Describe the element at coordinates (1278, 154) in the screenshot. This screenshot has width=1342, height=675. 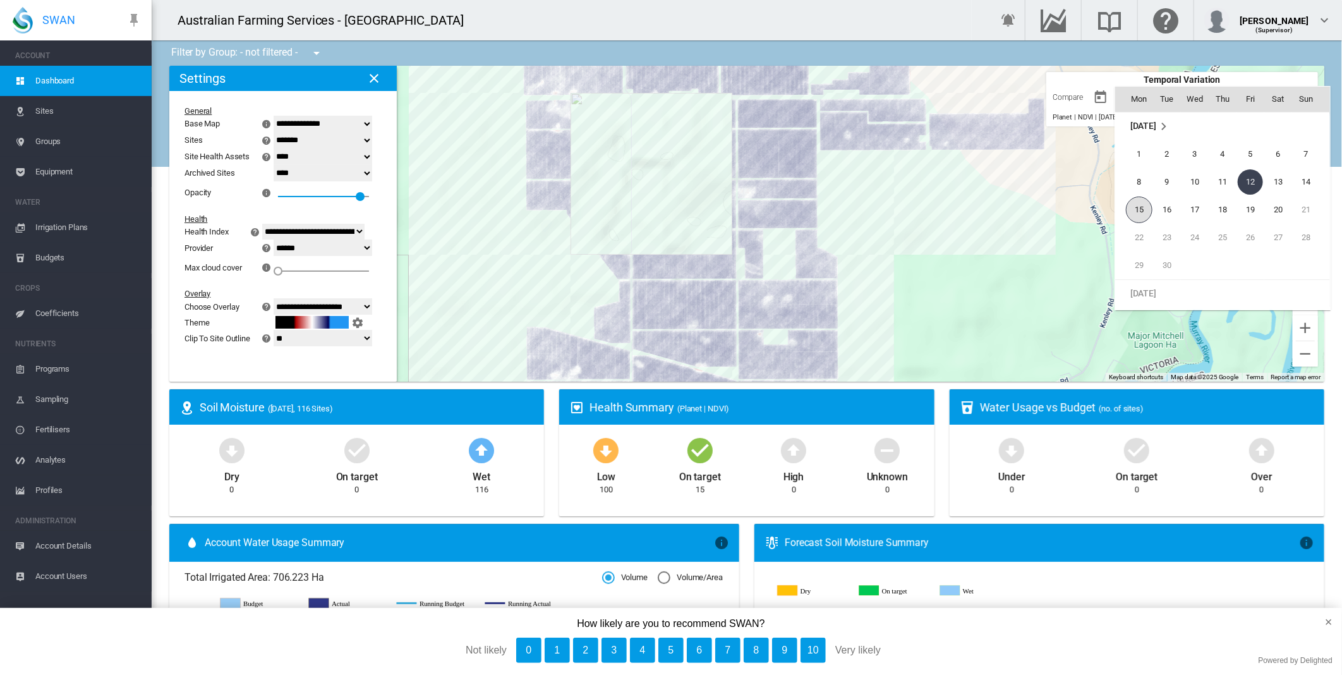
I see `span: 6` at that location.